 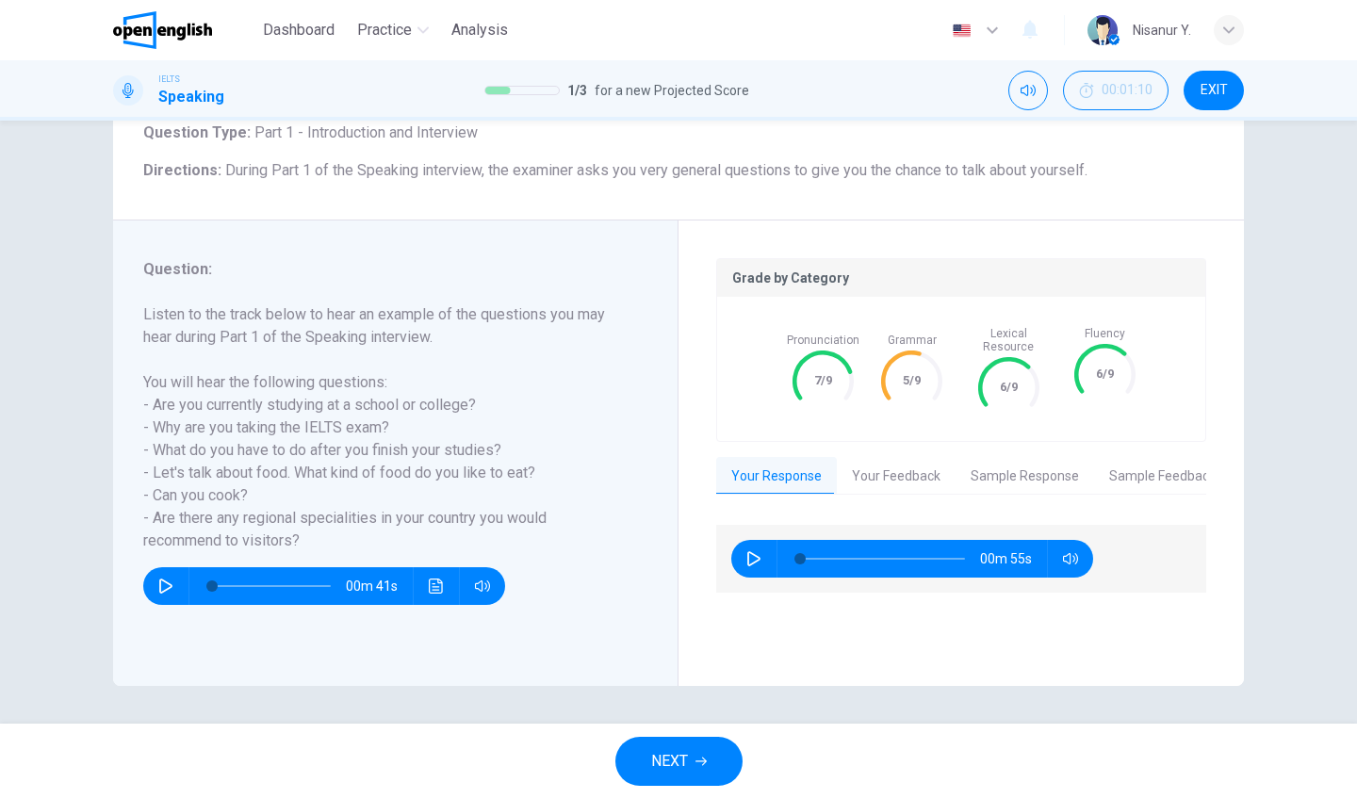 I want to click on button: NEXT, so click(x=678, y=761).